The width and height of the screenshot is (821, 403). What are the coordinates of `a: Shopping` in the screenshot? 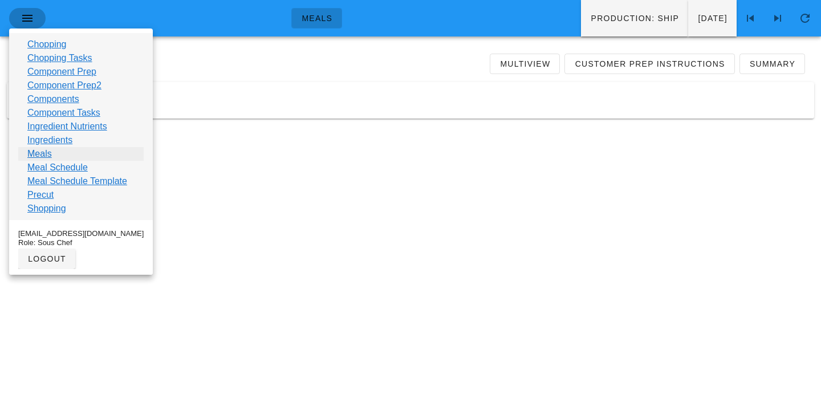 It's located at (47, 209).